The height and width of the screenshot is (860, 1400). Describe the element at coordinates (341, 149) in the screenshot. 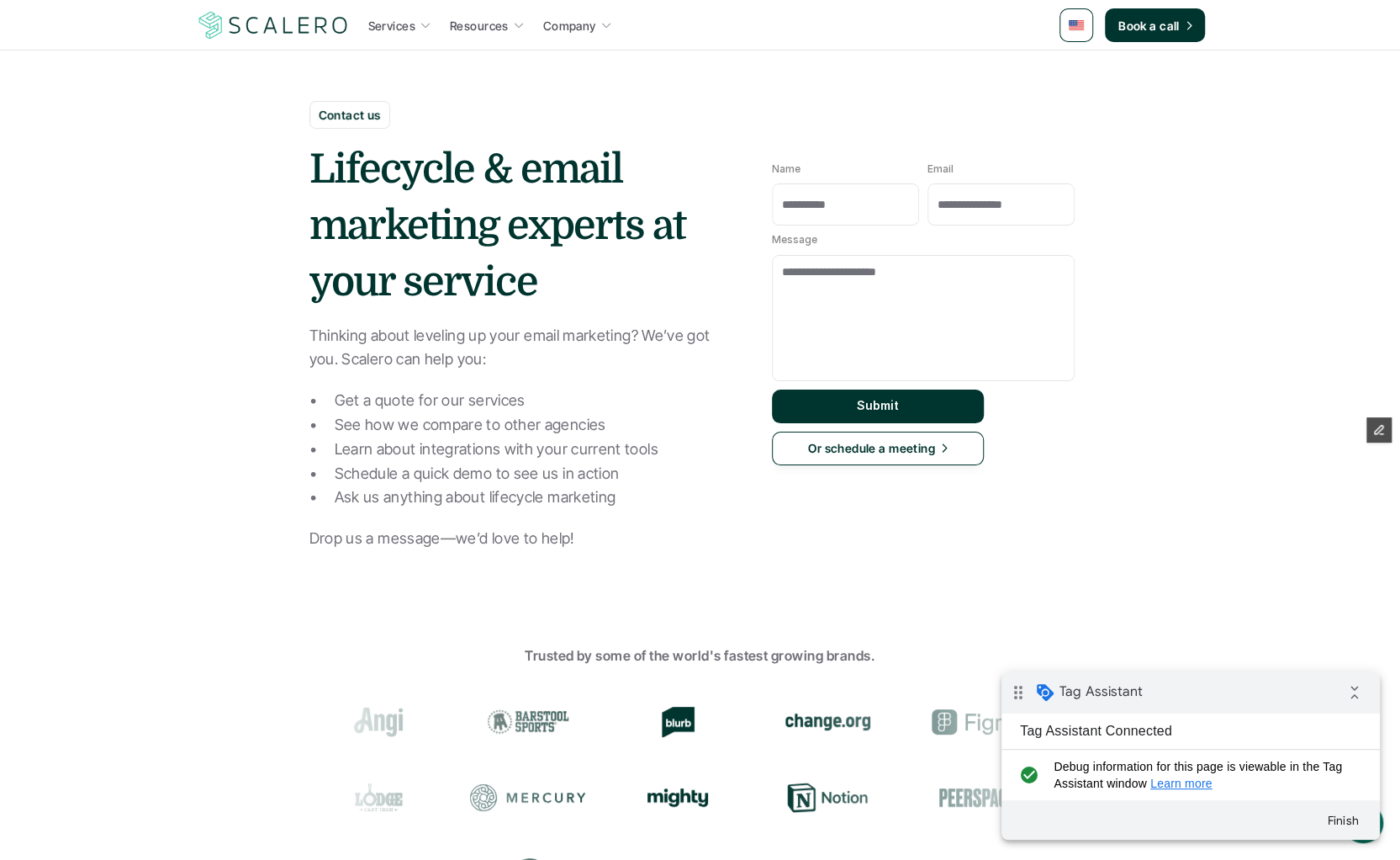

I see `button: Finish` at that location.